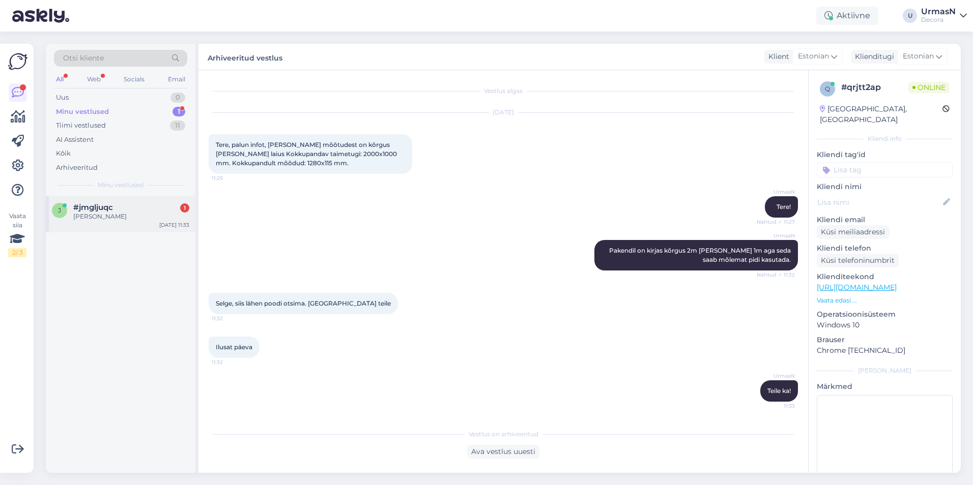  What do you see at coordinates (938, 20) in the screenshot?
I see `div: Decora` at bounding box center [938, 20].